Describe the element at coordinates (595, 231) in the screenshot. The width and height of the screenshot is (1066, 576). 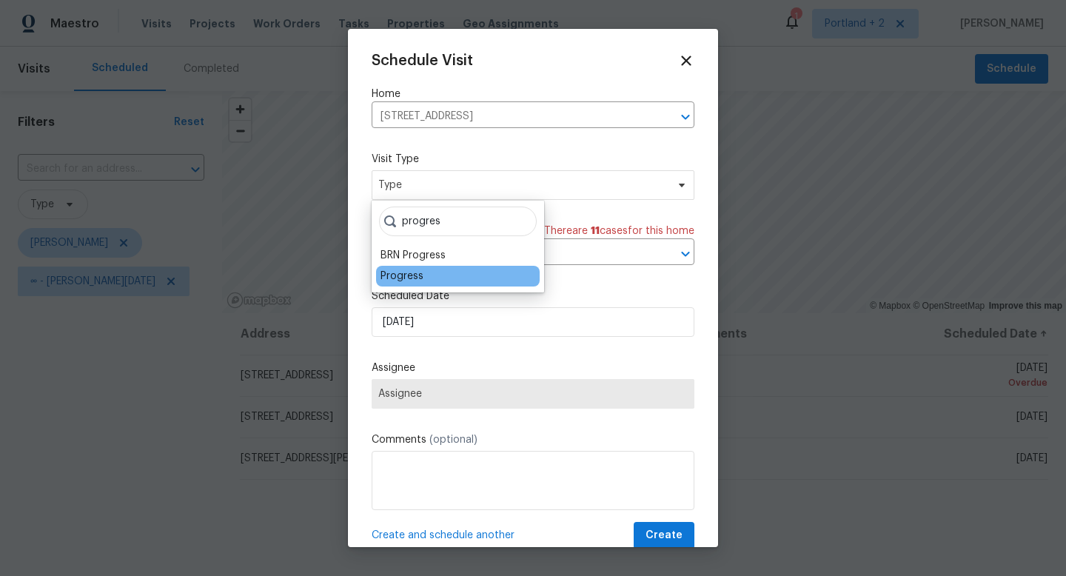
I see `span: 11` at that location.